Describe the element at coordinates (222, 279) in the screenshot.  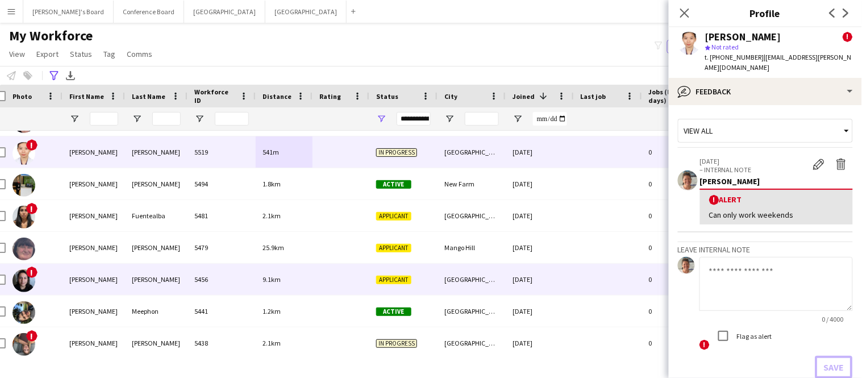
I see `div: 5456` at that location.